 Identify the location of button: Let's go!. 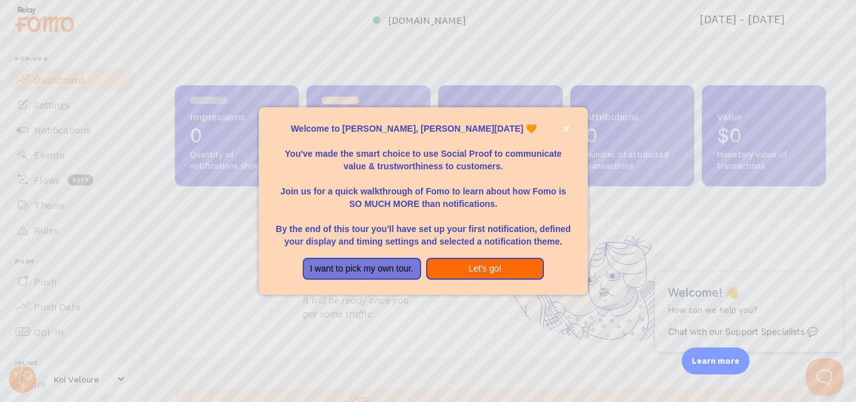
(485, 269).